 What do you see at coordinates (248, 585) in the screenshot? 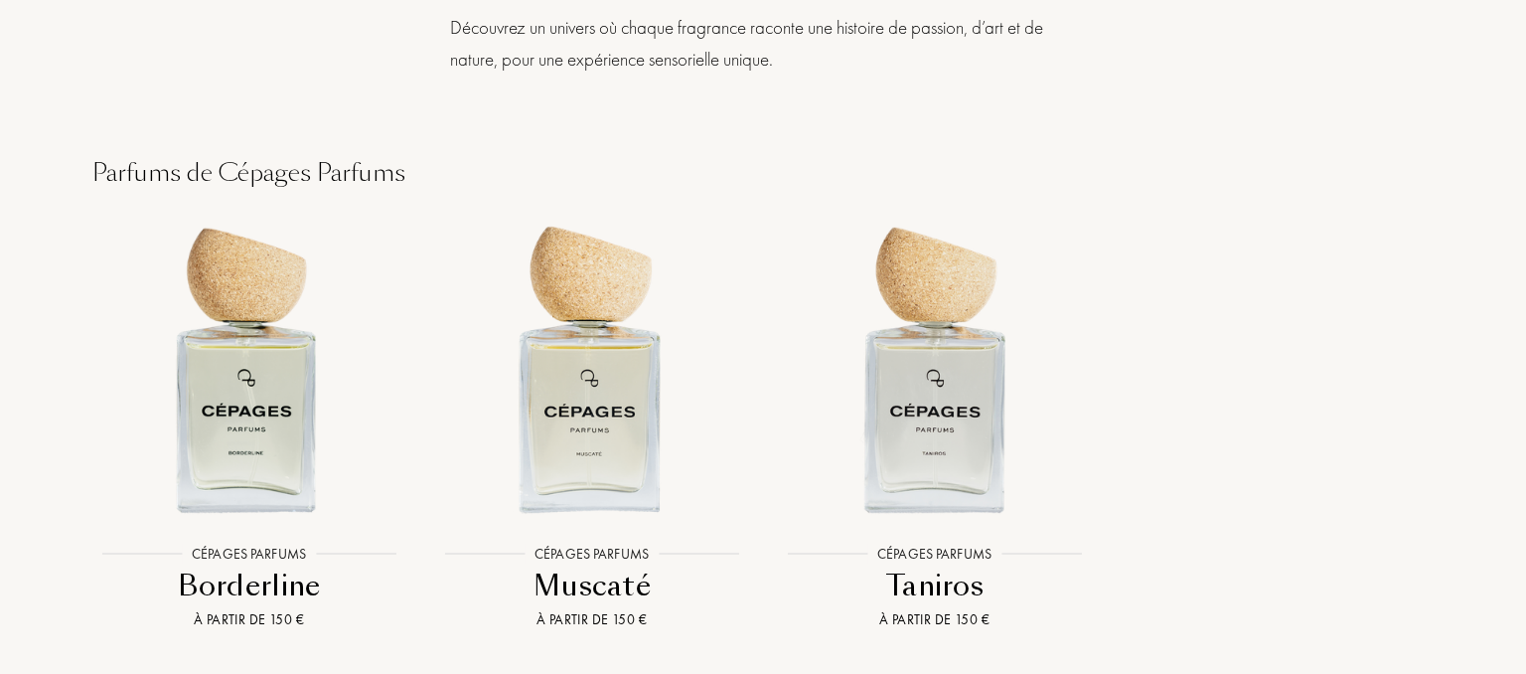
I see `div: Borderline` at bounding box center [248, 585].